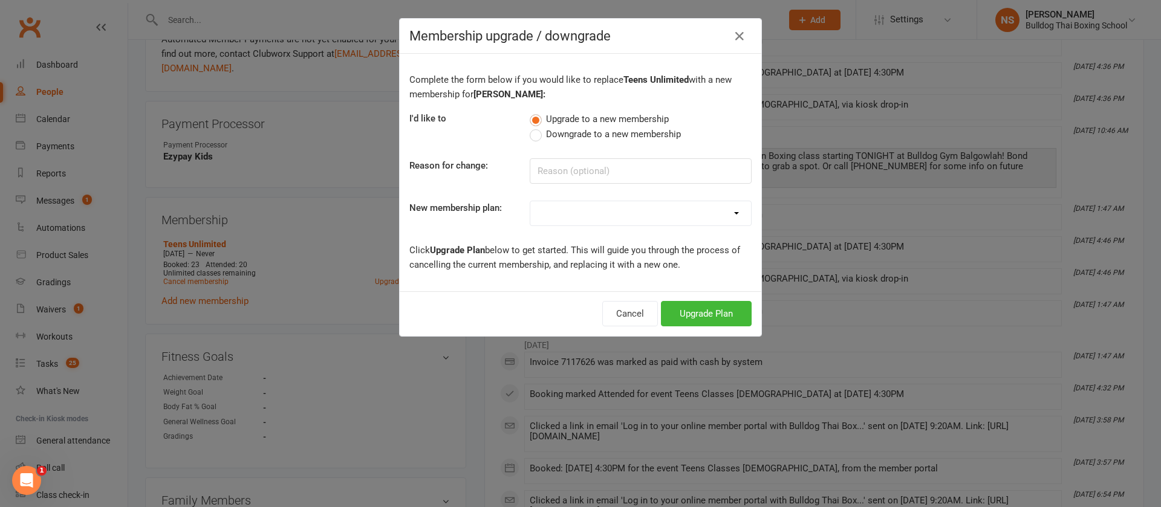  I want to click on span: 1, so click(42, 471).